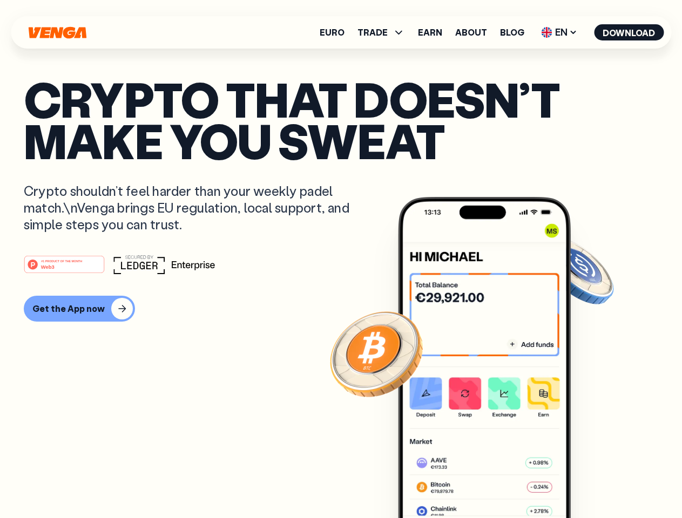 The height and width of the screenshot is (518, 682). Describe the element at coordinates (471, 32) in the screenshot. I see `a: About` at that location.